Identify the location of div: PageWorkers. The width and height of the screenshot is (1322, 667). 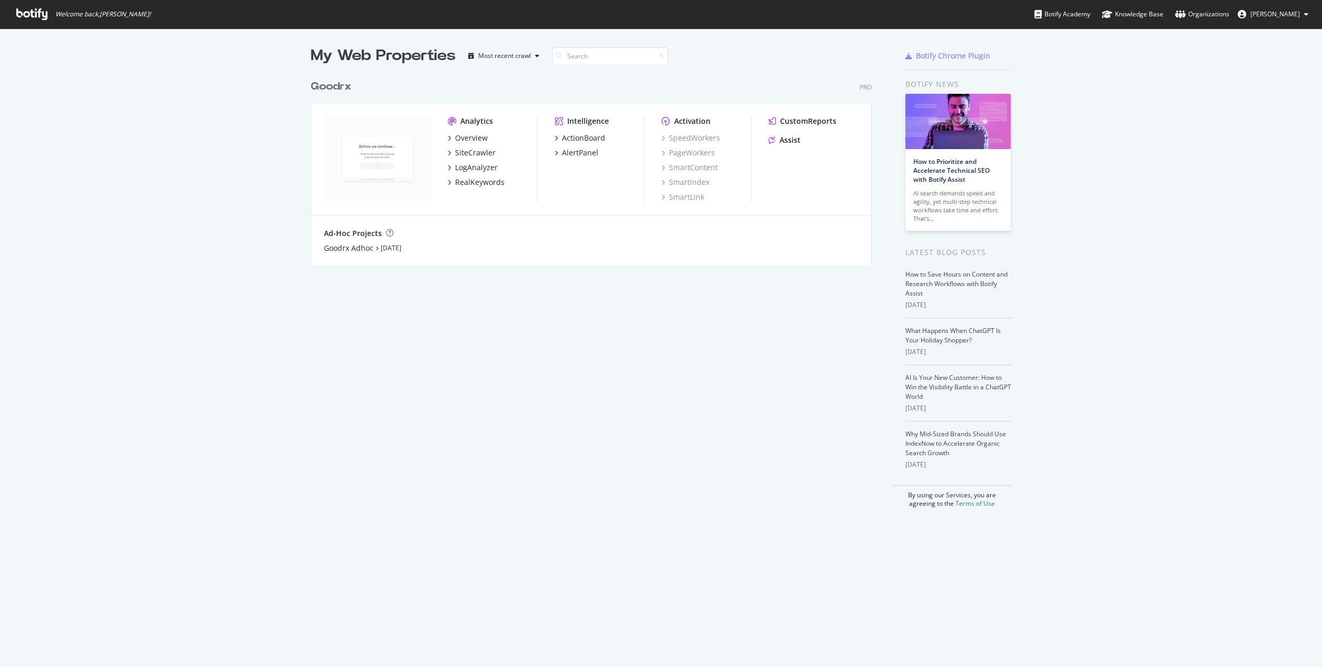
(688, 153).